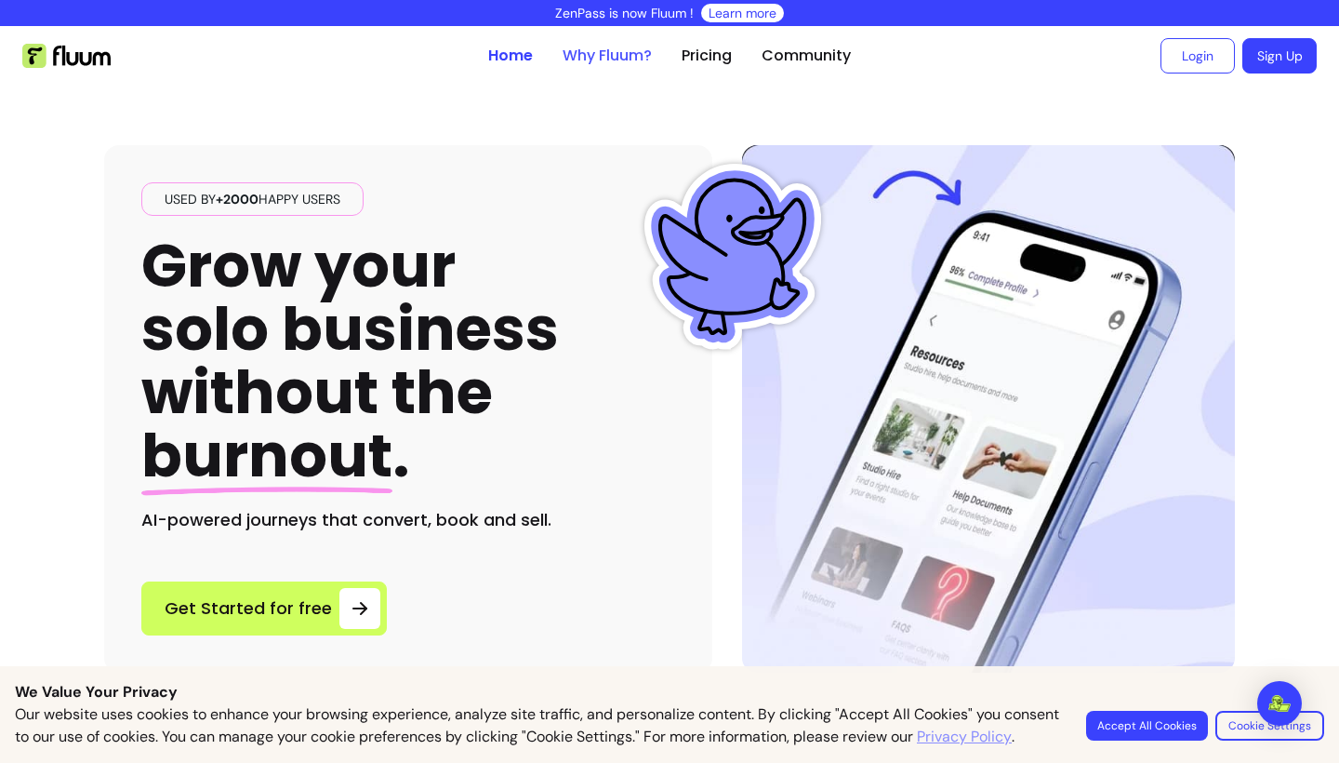 This screenshot has width=1339, height=763. What do you see at coordinates (607, 56) in the screenshot?
I see `a: Why Fluum?` at bounding box center [607, 56].